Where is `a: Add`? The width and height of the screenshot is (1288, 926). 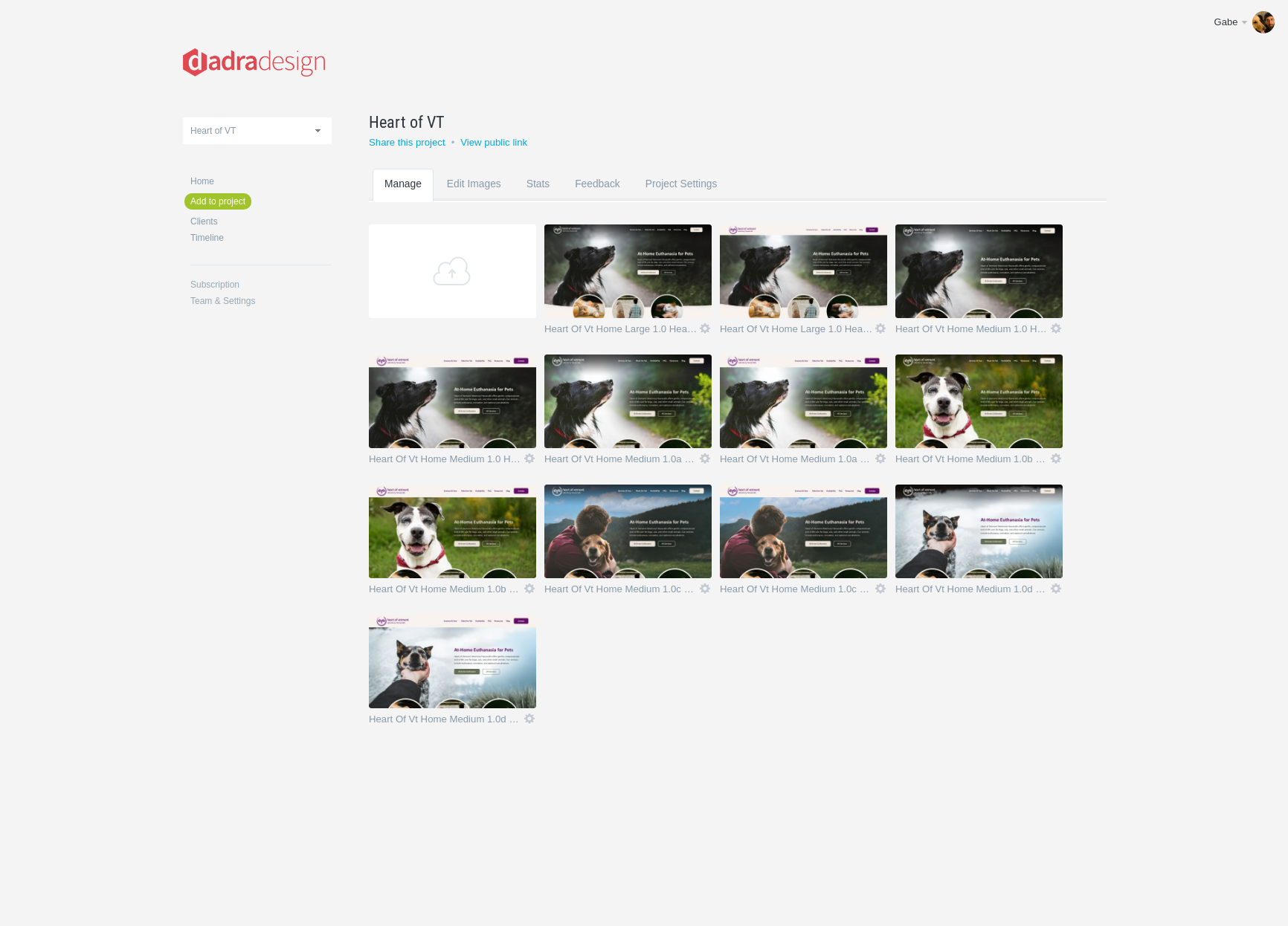 a: Add is located at coordinates (452, 271).